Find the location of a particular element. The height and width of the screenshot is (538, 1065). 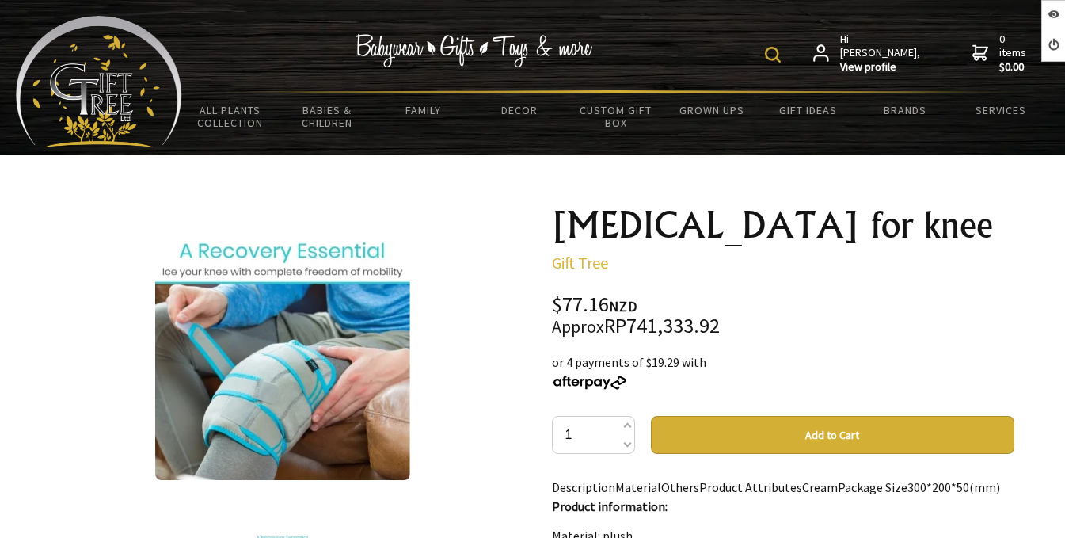

a: Gift Ideas is located at coordinates (808, 110).